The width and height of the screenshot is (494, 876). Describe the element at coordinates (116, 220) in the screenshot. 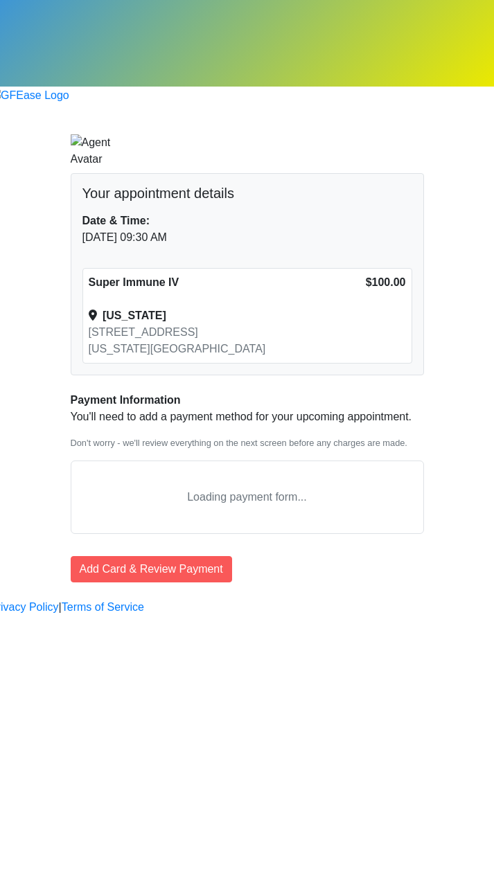

I see `strong: Date & Time:` at that location.